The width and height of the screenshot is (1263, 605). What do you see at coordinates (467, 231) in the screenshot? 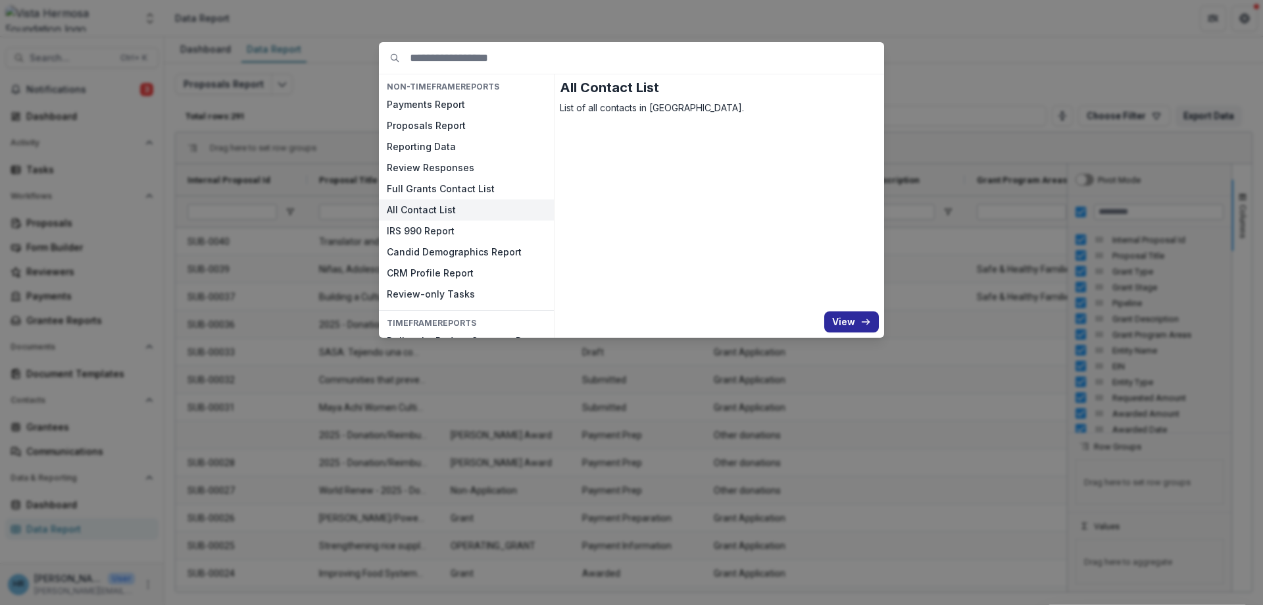
I see `button: IRS 990 Report` at bounding box center [467, 231].